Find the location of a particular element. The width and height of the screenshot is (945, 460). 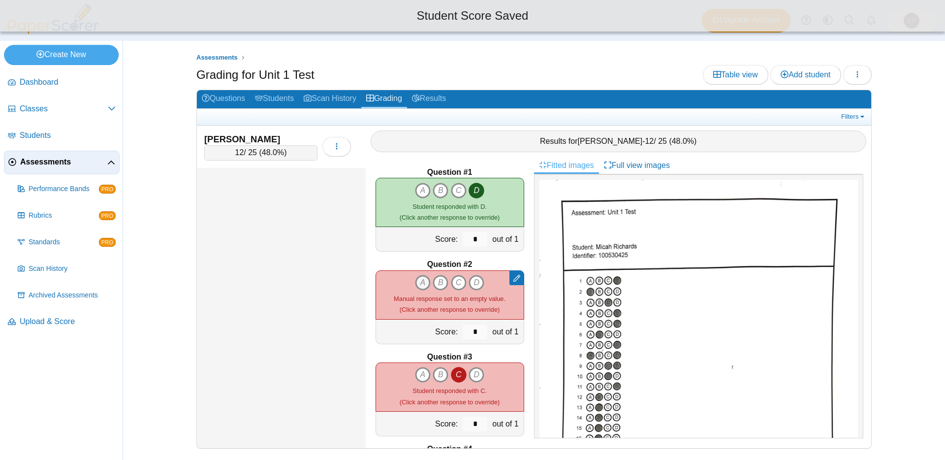

b: Question #2 is located at coordinates (450, 264).